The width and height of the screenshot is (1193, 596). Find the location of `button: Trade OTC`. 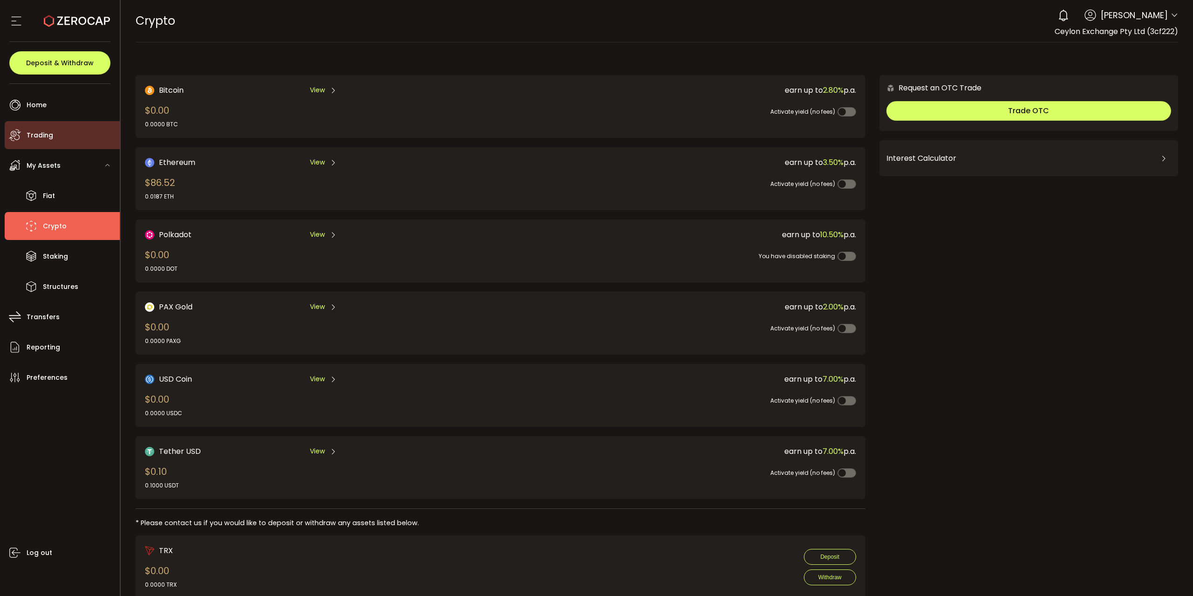

button: Trade OTC is located at coordinates (1028, 111).